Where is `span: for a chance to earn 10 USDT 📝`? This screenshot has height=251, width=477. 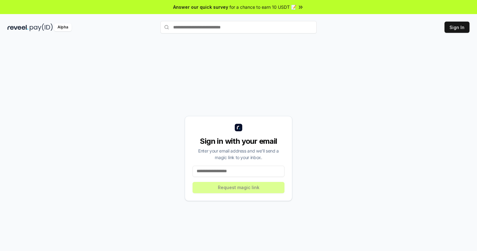
span: for a chance to earn 10 USDT 📝 is located at coordinates (263, 7).